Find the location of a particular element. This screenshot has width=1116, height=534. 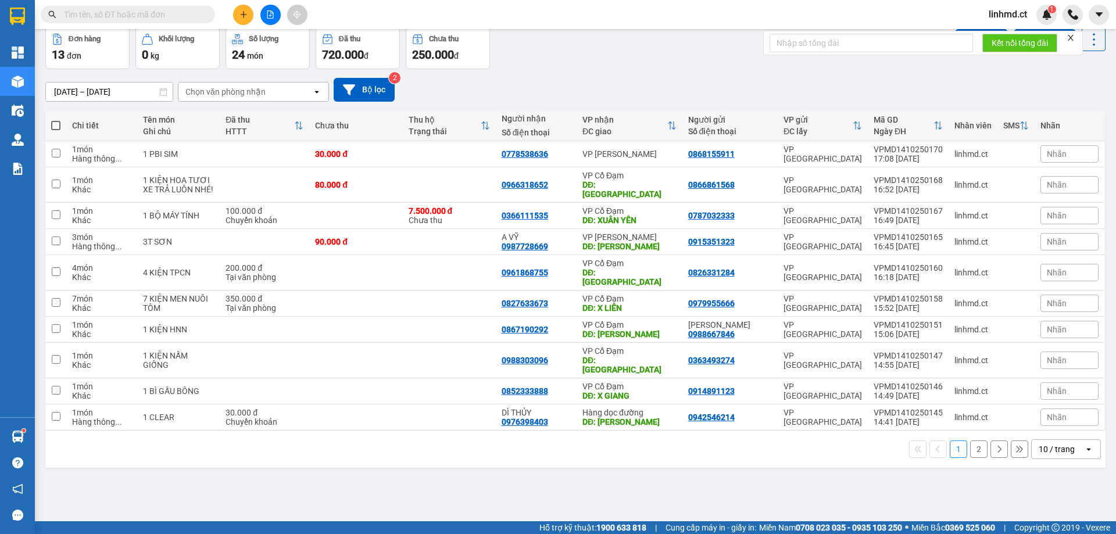

div: HTTT is located at coordinates (260, 131).